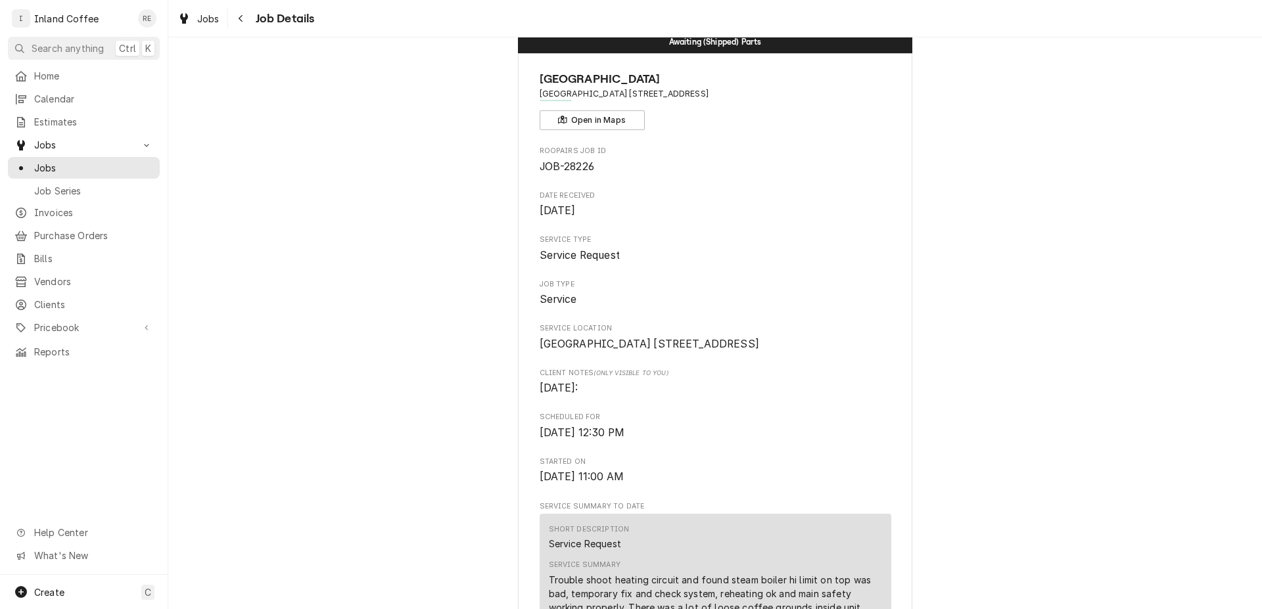 The width and height of the screenshot is (1262, 609). I want to click on div: Inland Coffee, so click(66, 18).